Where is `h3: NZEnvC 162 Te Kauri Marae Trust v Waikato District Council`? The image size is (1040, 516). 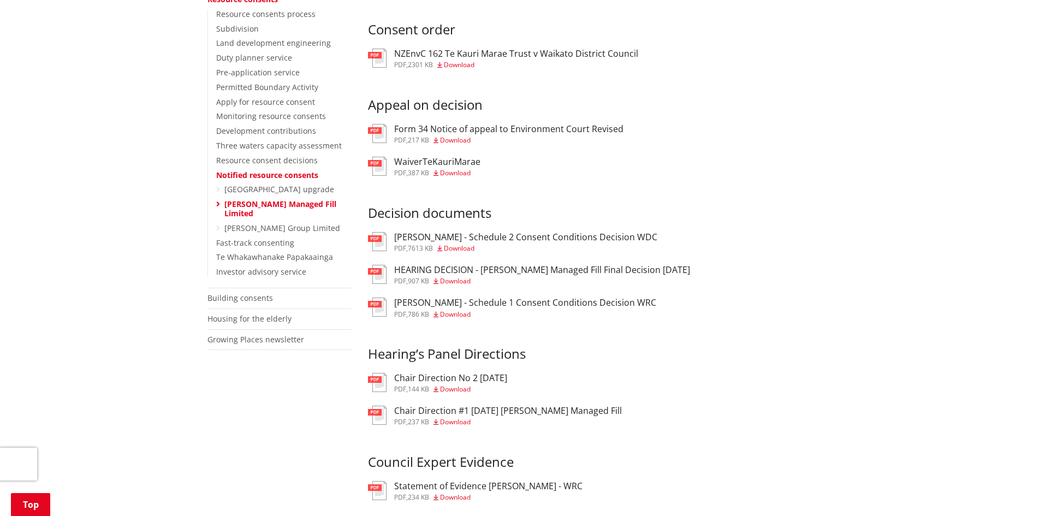 h3: NZEnvC 162 Te Kauri Marae Trust v Waikato District Council is located at coordinates (516, 54).